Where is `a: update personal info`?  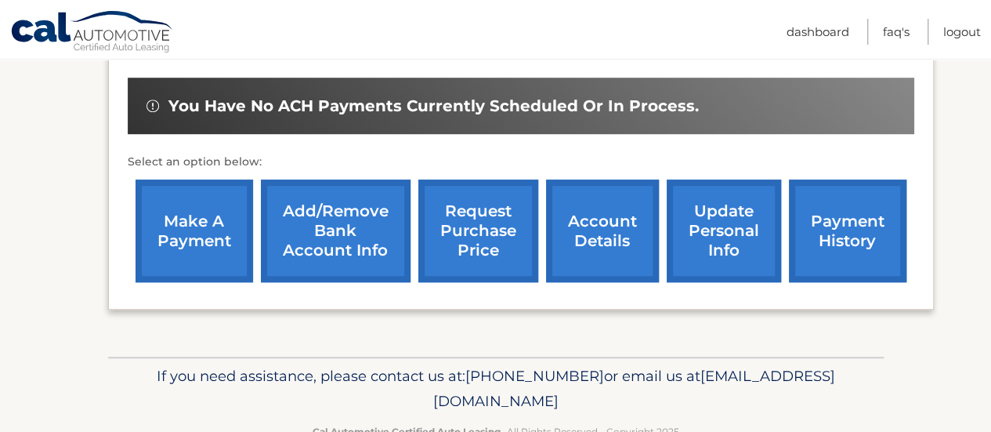
a: update personal info is located at coordinates (724, 230).